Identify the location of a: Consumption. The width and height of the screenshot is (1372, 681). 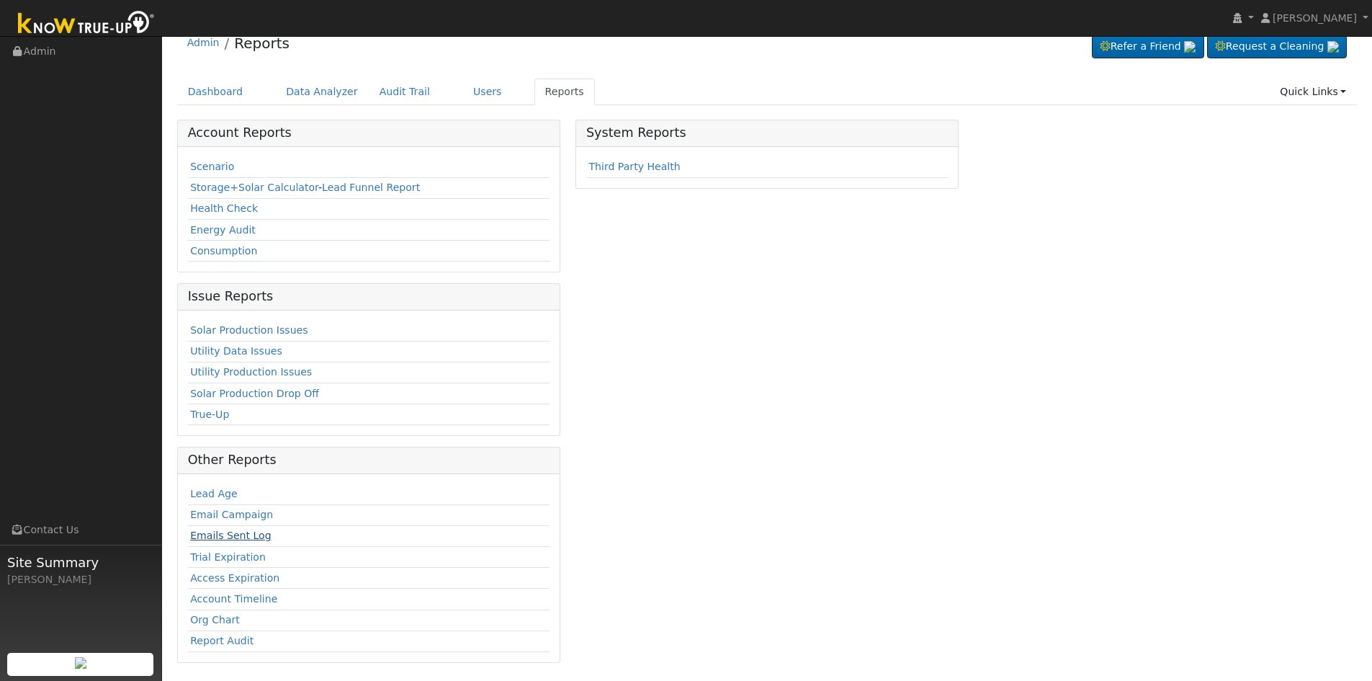
(223, 251).